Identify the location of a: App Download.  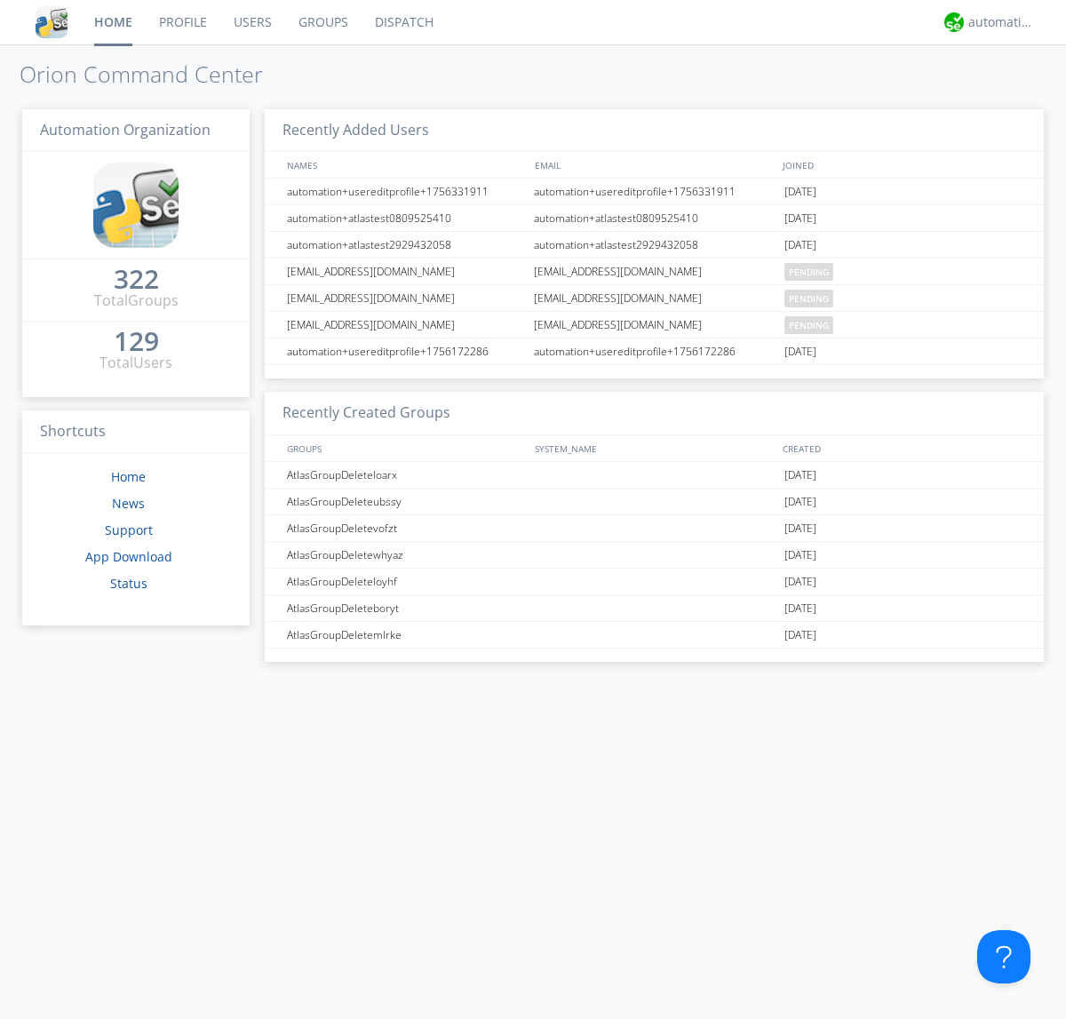
(129, 556).